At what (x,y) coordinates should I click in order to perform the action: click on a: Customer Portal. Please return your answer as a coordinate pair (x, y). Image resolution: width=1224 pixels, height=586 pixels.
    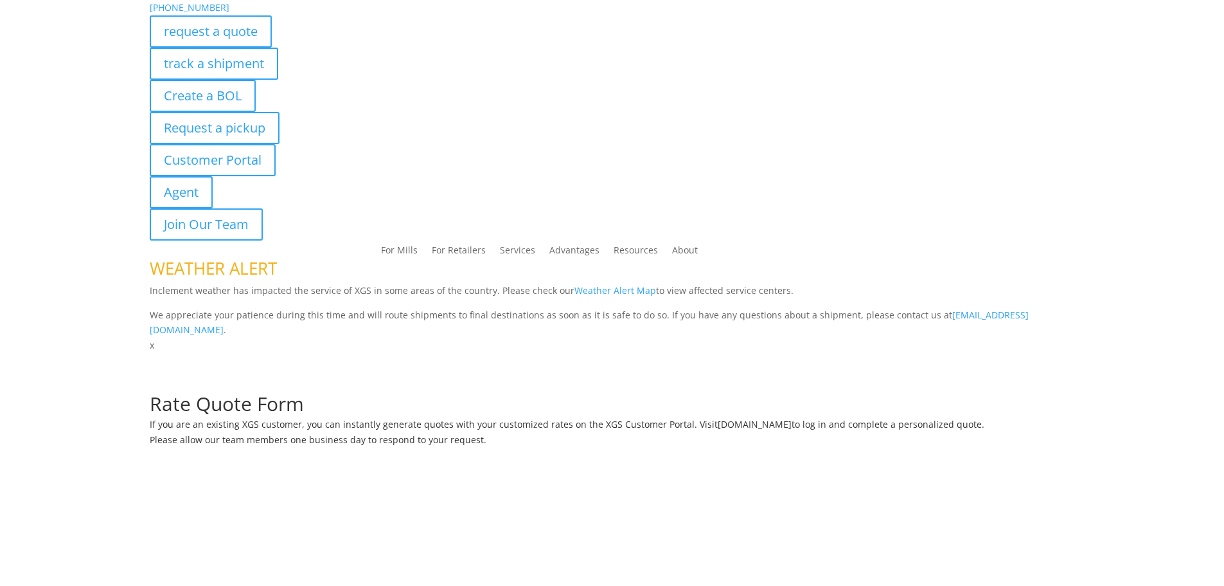
    Looking at the image, I should click on (213, 160).